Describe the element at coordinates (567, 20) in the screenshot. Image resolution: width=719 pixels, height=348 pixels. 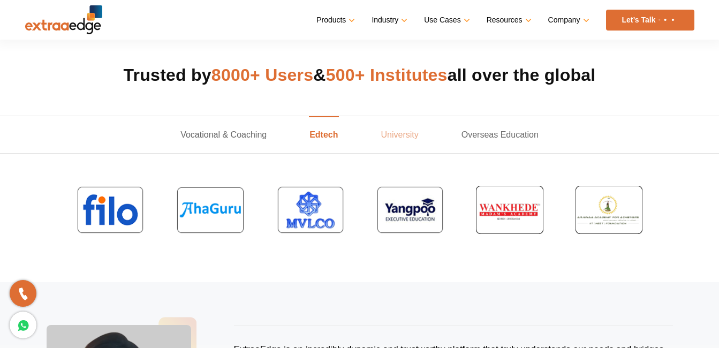
I see `a: Company` at that location.